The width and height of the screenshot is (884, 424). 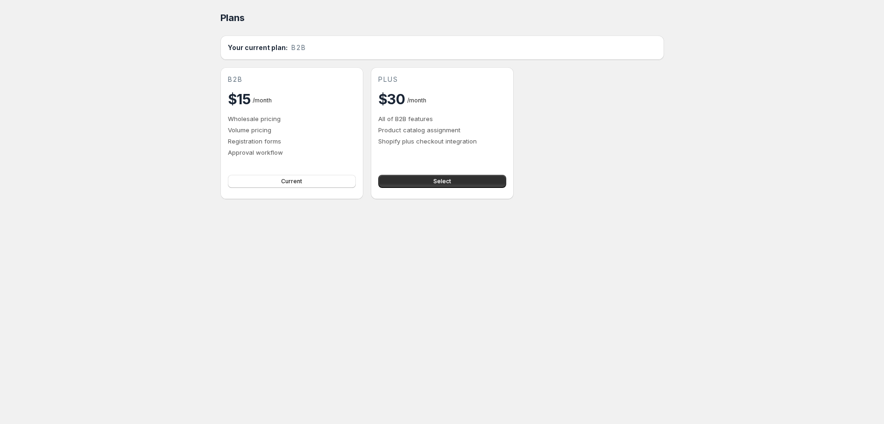 I want to click on h2: Your current plan:, so click(x=258, y=48).